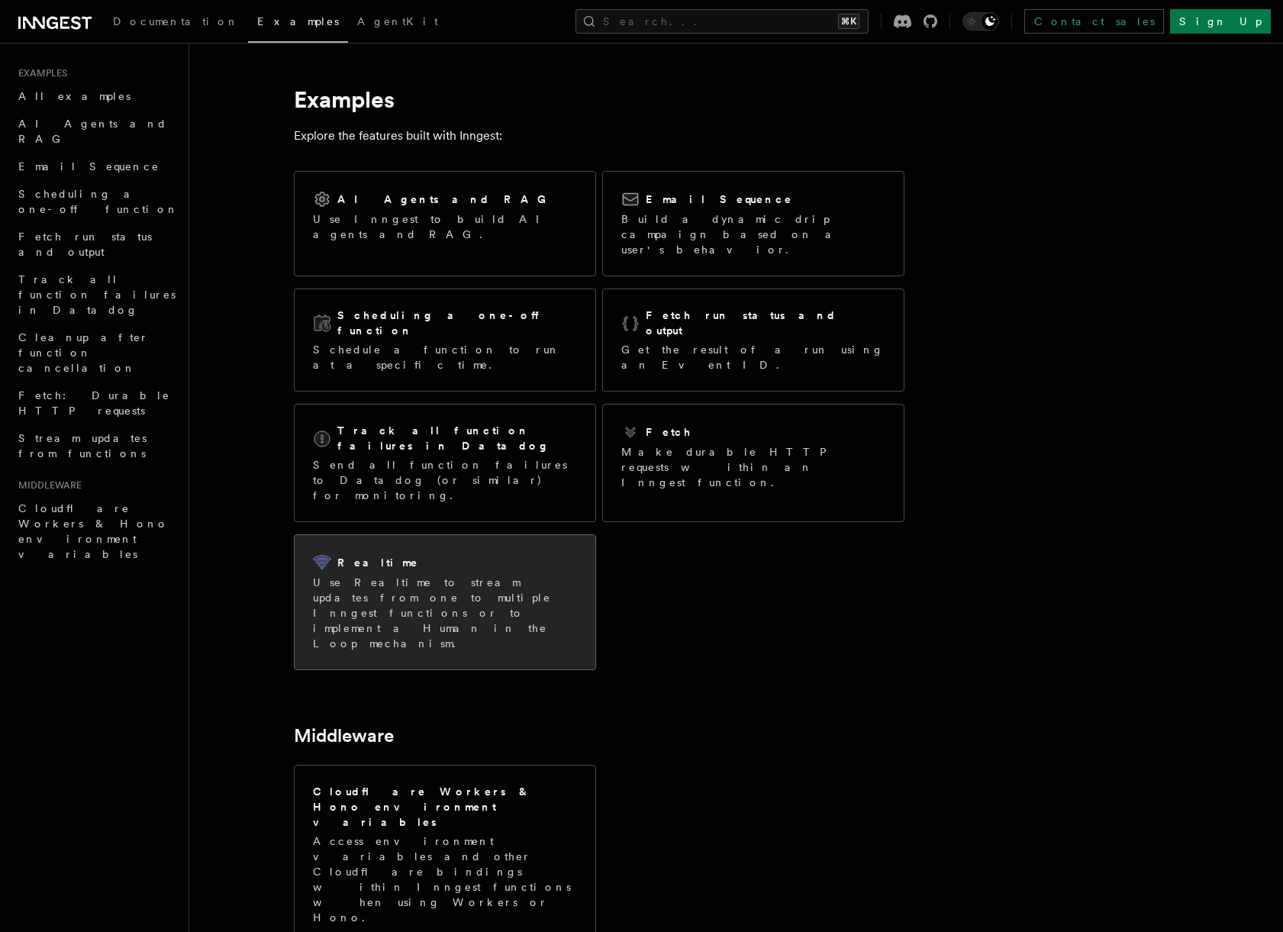  I want to click on a: Fetch run status and outputGet the result of a run using an Event ID., so click(753, 340).